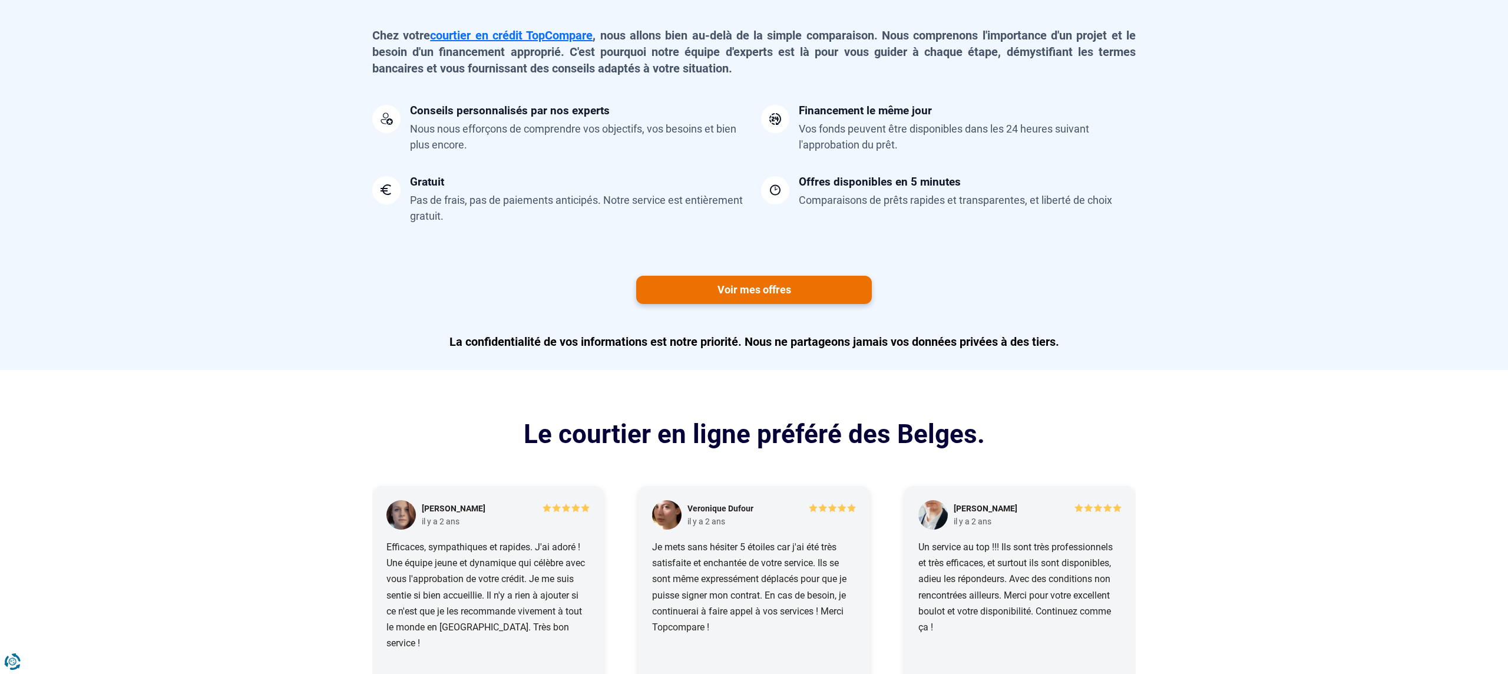 This screenshot has height=674, width=1508. Describe the element at coordinates (865, 110) in the screenshot. I see `div: Financement le même jour` at that location.